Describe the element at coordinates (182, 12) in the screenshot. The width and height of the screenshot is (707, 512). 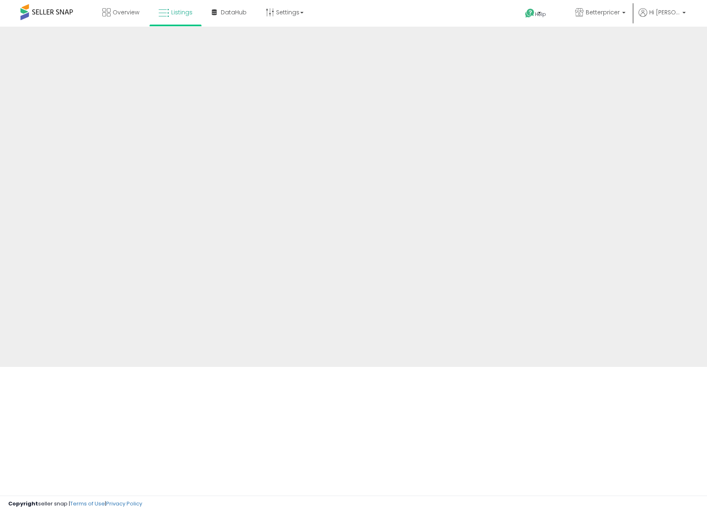
I see `span: Listings` at that location.